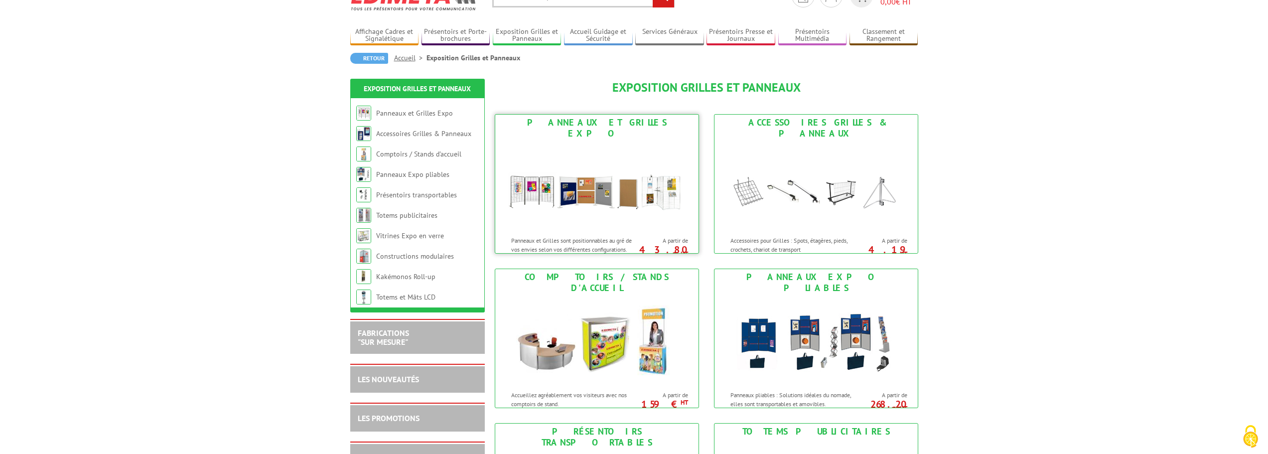 The width and height of the screenshot is (1268, 454). What do you see at coordinates (741, 35) in the screenshot?
I see `a: Présentoirs Presse et Journaux` at bounding box center [741, 35].